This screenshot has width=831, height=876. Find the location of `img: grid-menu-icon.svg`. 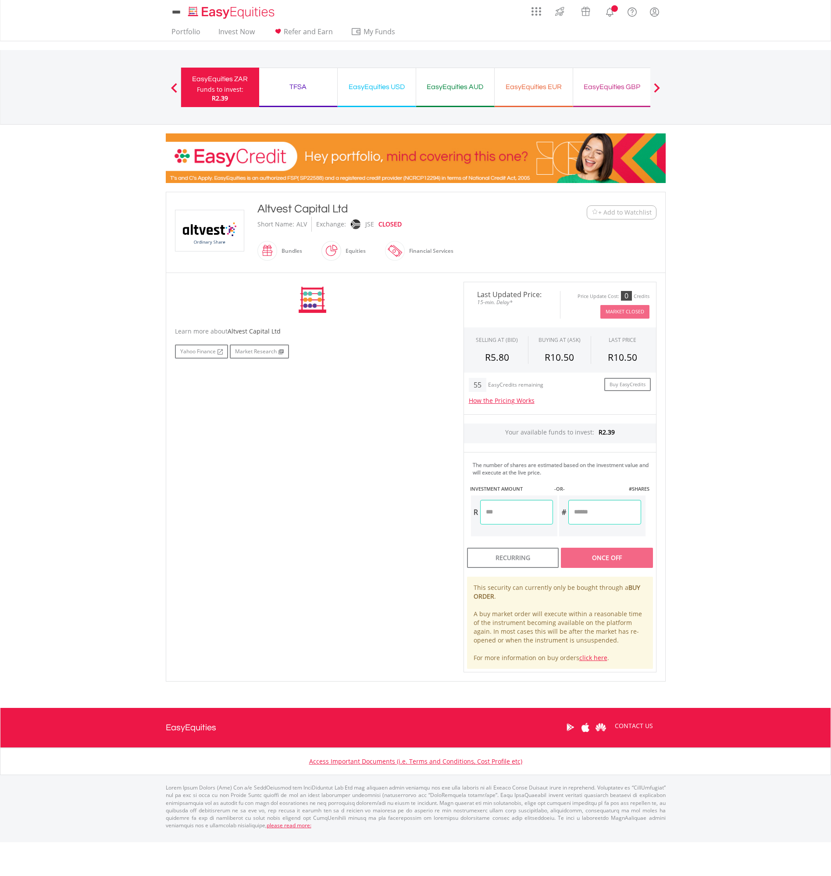

img: grid-menu-icon.svg is located at coordinates (537, 11).